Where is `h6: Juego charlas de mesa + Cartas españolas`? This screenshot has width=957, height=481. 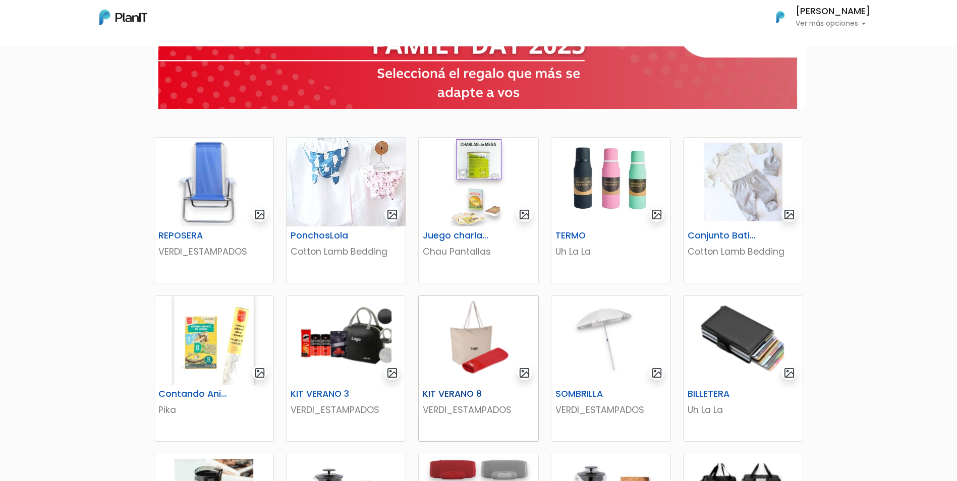 h6: Juego charlas de mesa + Cartas españolas is located at coordinates (458, 236).